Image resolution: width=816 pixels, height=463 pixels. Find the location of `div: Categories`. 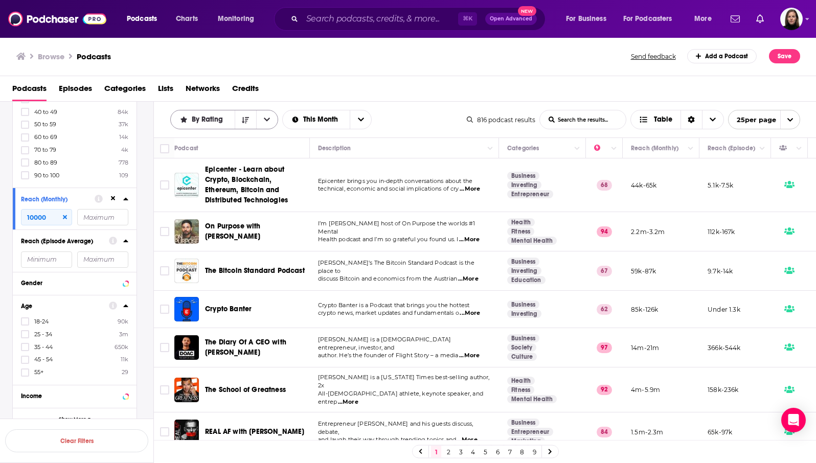

div: Categories is located at coordinates (523, 148).